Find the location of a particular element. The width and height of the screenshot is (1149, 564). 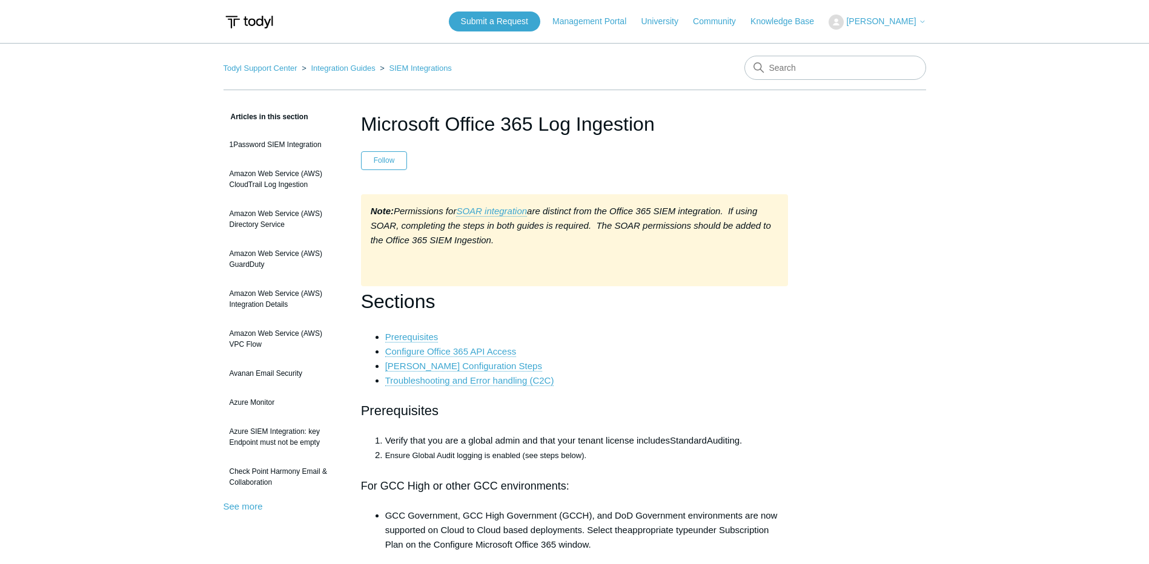

a: 1Password SIEM Integration is located at coordinates (283, 145).